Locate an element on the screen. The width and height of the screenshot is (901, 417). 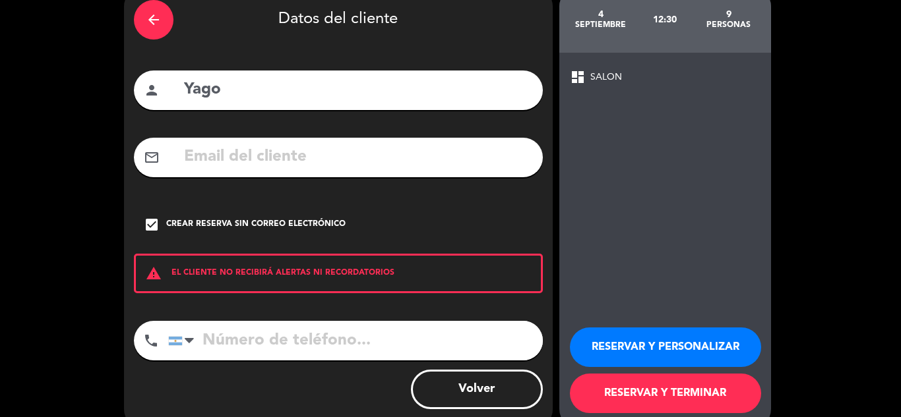
div: Crear reserva sin correo electrónico is located at coordinates (256, 225).